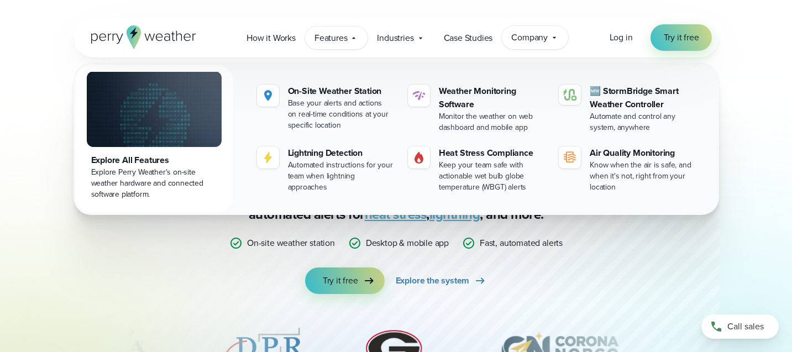  I want to click on div: Keep your team safe with actionable wet bulb globe temperature (WBGT) alerts, so click(492, 176).